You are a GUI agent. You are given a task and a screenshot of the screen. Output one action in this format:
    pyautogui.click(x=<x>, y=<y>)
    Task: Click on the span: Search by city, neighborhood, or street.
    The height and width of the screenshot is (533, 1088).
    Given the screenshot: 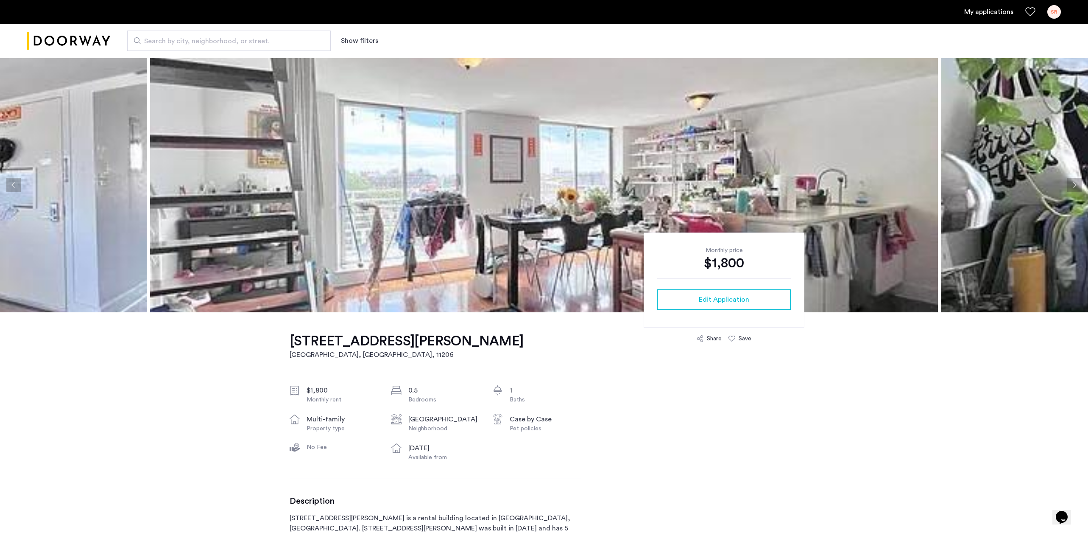 What is the action you would take?
    pyautogui.click(x=226, y=41)
    